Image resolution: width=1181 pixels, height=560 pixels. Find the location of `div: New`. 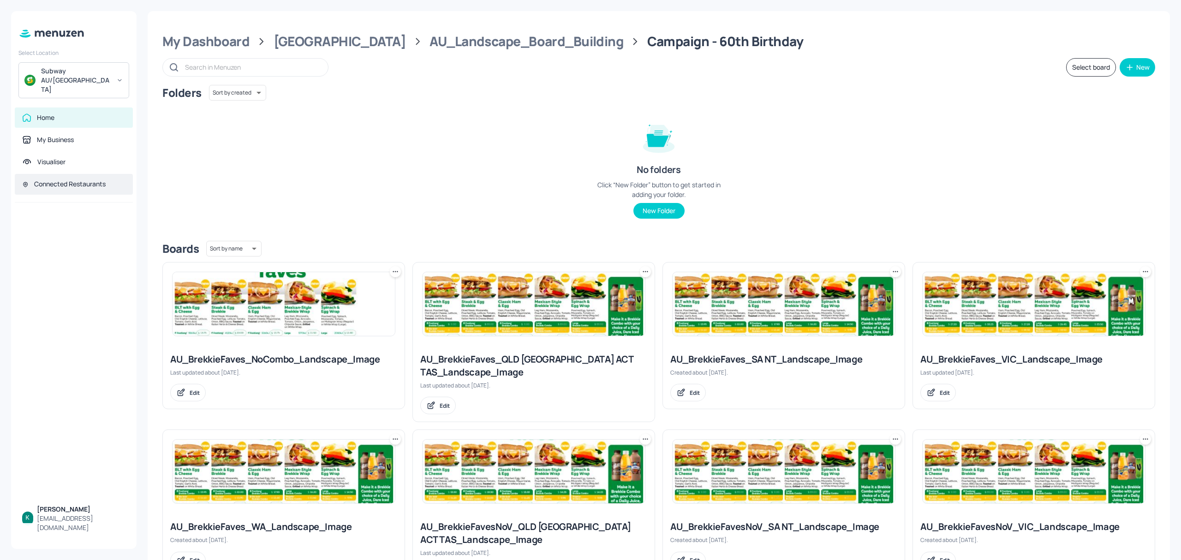

div: New is located at coordinates (1143, 67).